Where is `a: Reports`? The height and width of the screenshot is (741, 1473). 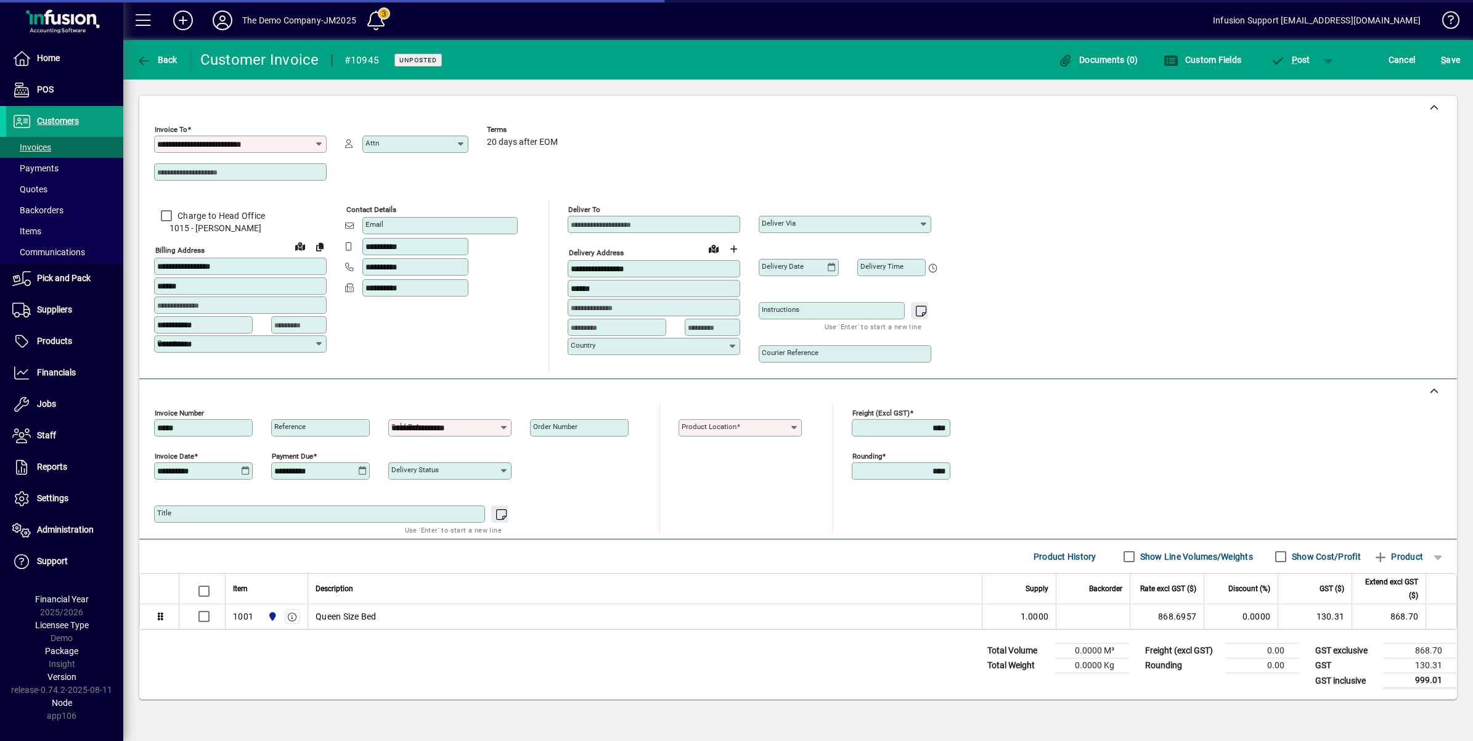
a: Reports is located at coordinates (65, 467).